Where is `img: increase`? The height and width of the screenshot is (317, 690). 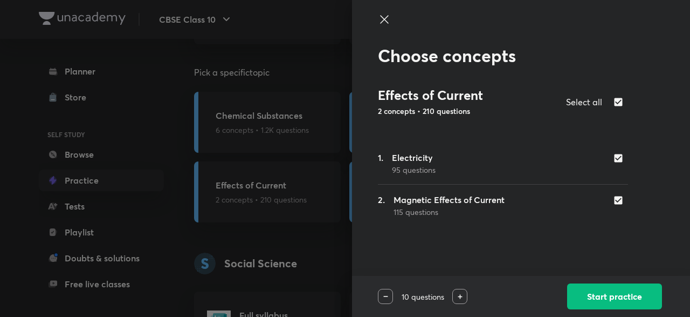
img: increase is located at coordinates (460, 296).